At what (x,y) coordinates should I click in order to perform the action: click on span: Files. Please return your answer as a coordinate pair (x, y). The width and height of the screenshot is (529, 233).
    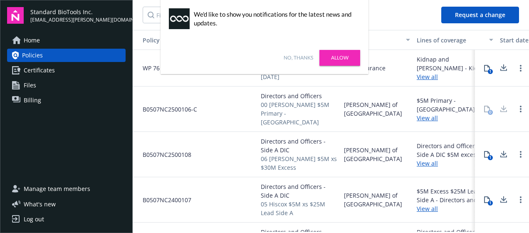
    Looking at the image, I should click on (30, 85).